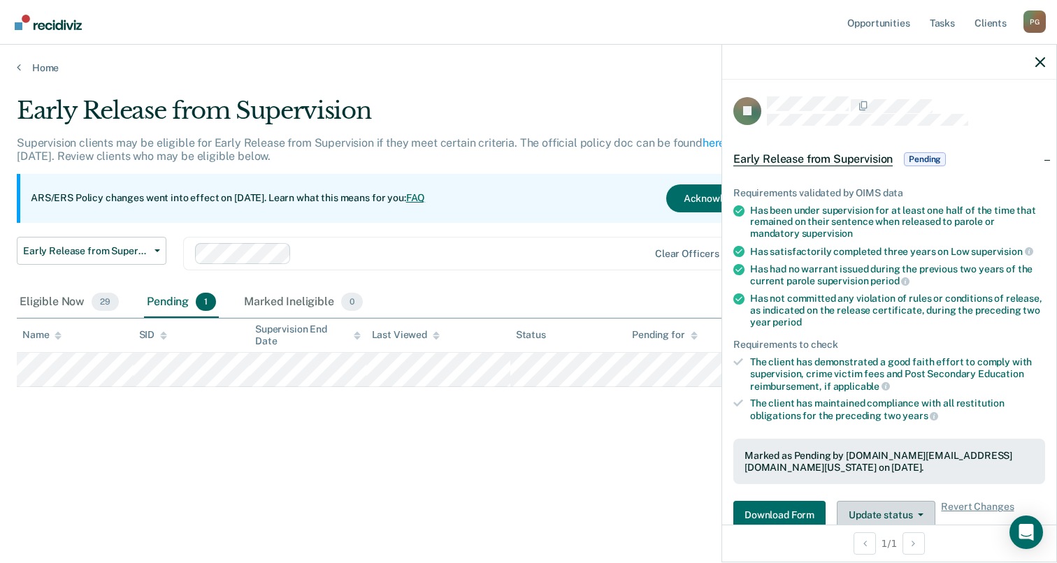 Image resolution: width=1057 pixels, height=563 pixels. Describe the element at coordinates (889, 345) in the screenshot. I see `div: Requirements to check` at that location.